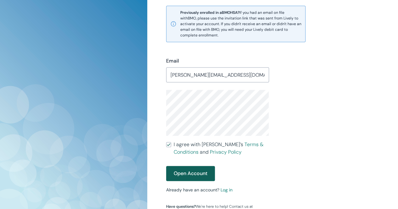  I want to click on strong: Have questions?, so click(181, 207).